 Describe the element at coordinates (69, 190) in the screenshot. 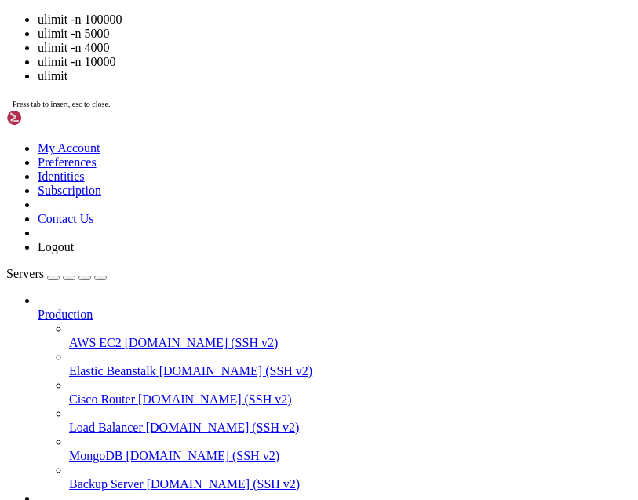

I see `a: Subscription` at that location.